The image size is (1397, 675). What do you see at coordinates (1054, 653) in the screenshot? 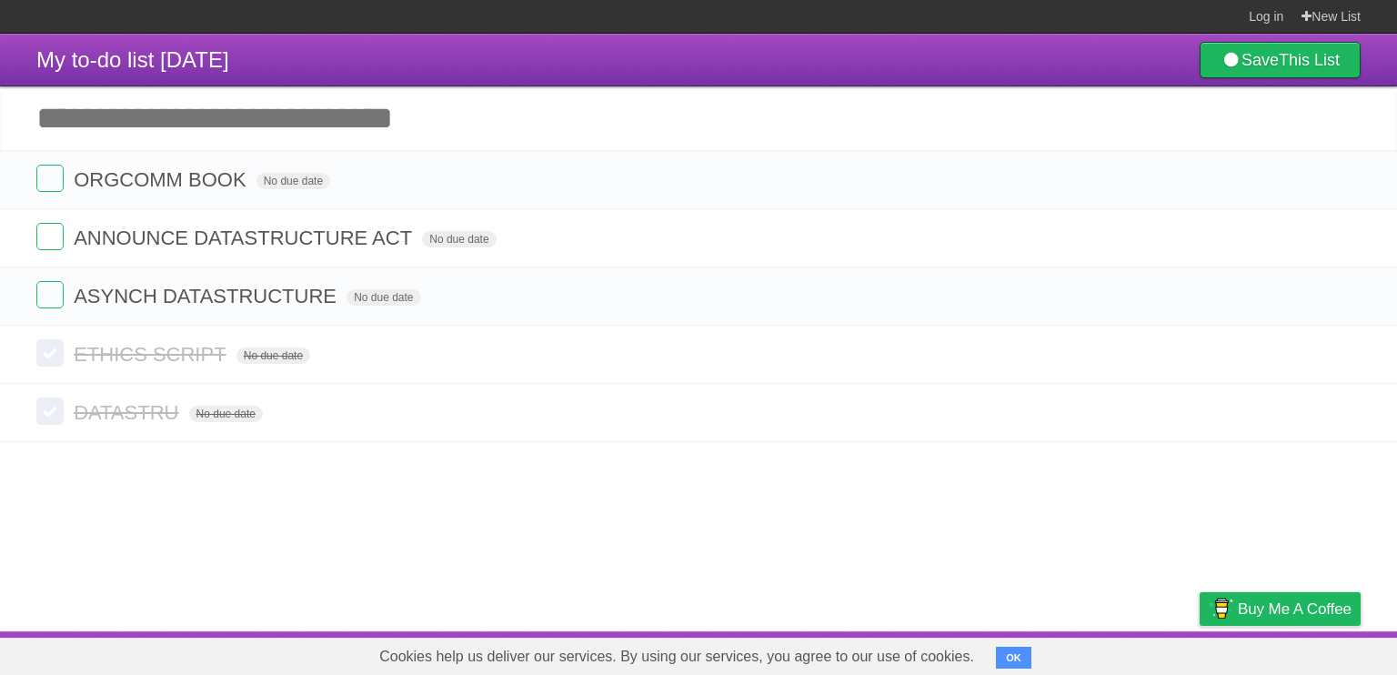
I see `a: Developers` at bounding box center [1054, 653].